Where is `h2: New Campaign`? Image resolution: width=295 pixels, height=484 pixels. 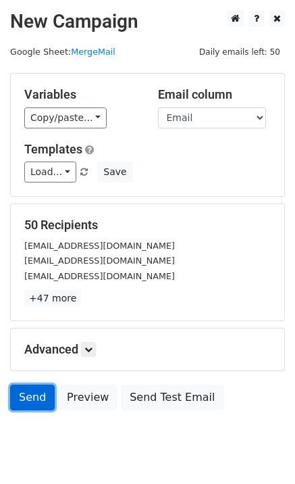
h2: New Campaign is located at coordinates (147, 22).